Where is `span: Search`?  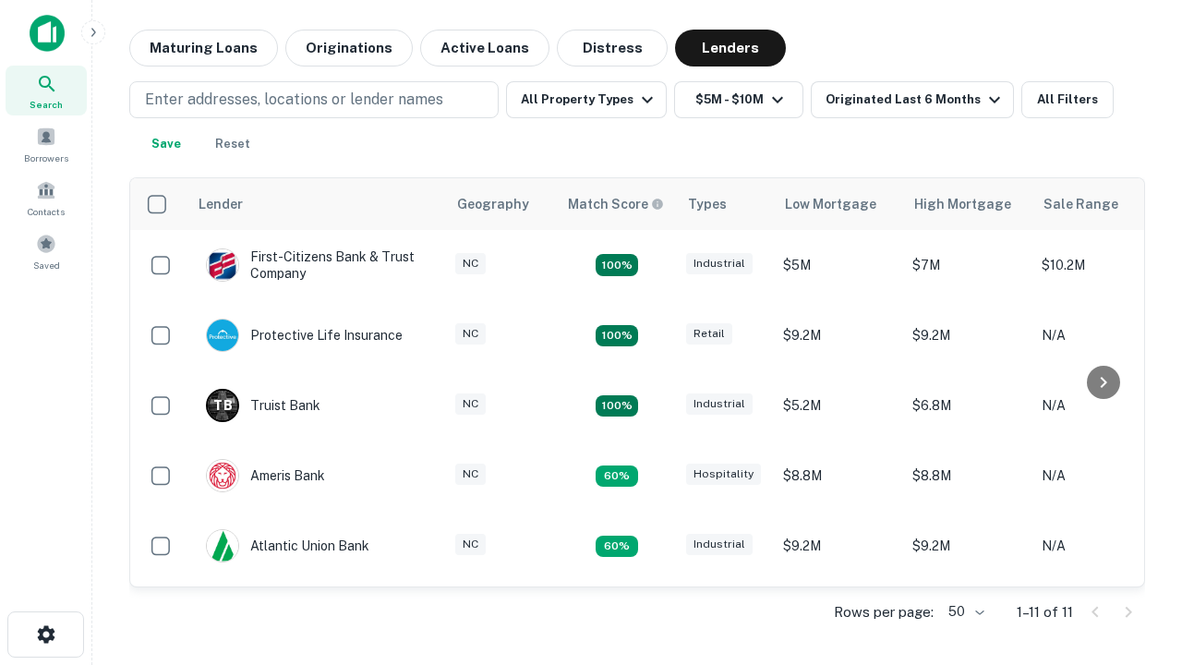 span: Search is located at coordinates (46, 104).